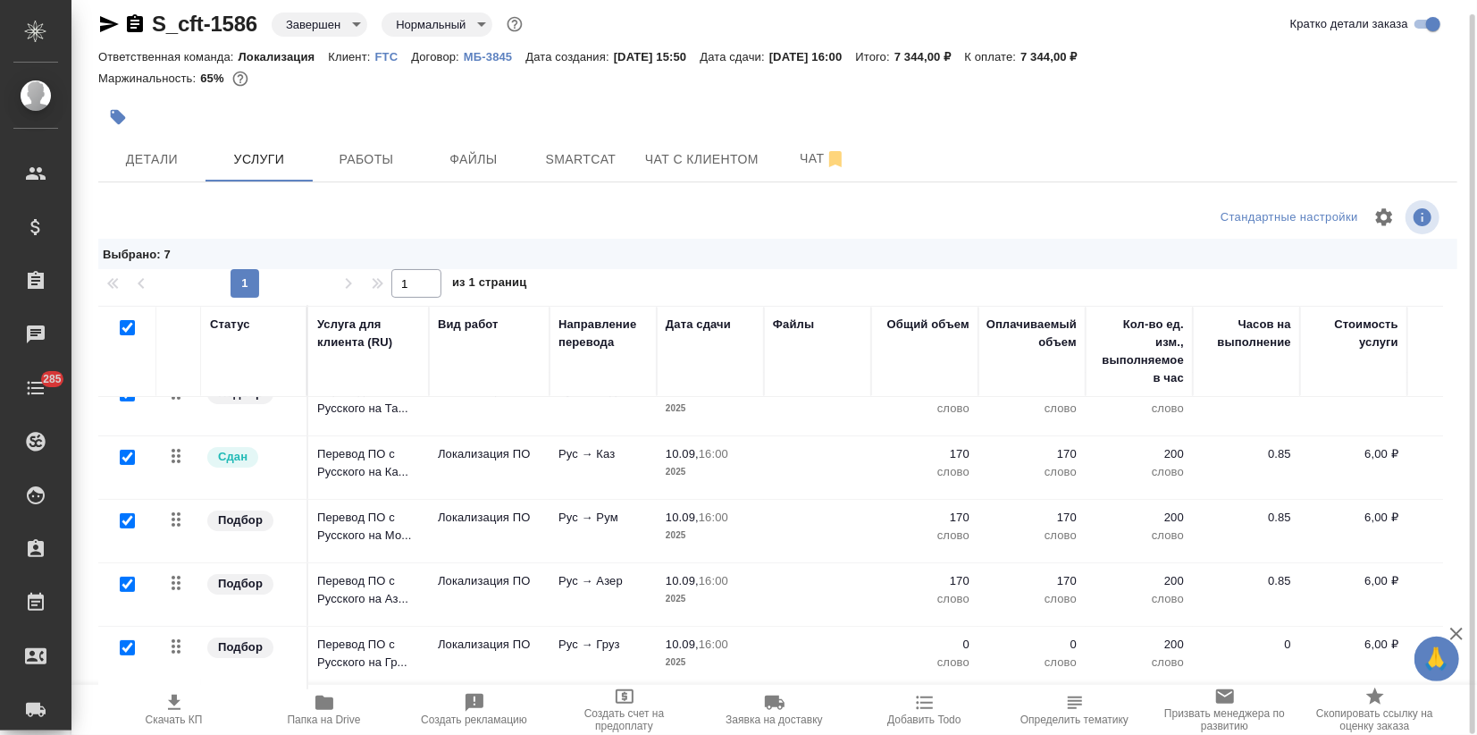 The height and width of the screenshot is (735, 1477). I want to click on button: 1507.90 RUB; 7.82 USD;, so click(240, 79).